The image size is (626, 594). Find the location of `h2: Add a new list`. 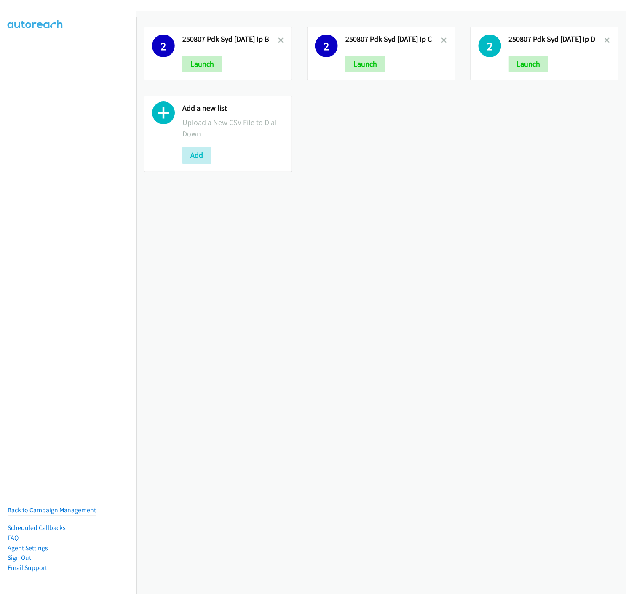

h2: Add a new list is located at coordinates (233, 108).